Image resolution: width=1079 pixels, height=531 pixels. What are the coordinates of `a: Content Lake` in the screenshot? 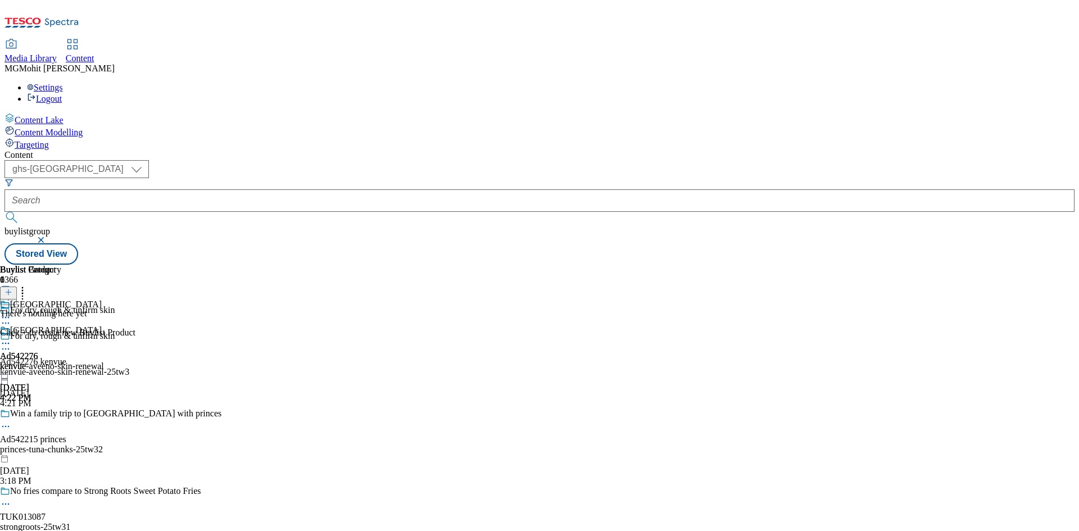 It's located at (539, 119).